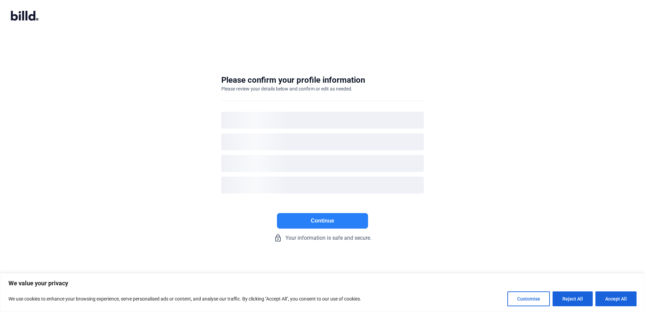 This screenshot has height=312, width=645. I want to click on button: Customise, so click(529, 299).